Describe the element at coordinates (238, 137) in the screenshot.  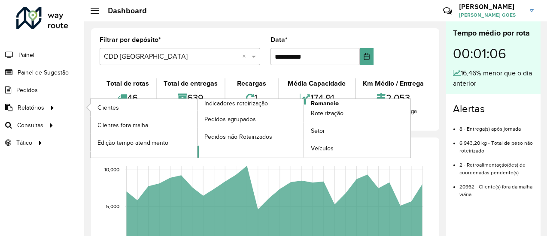
I see `span: Pedidos não Roteirizados` at that location.